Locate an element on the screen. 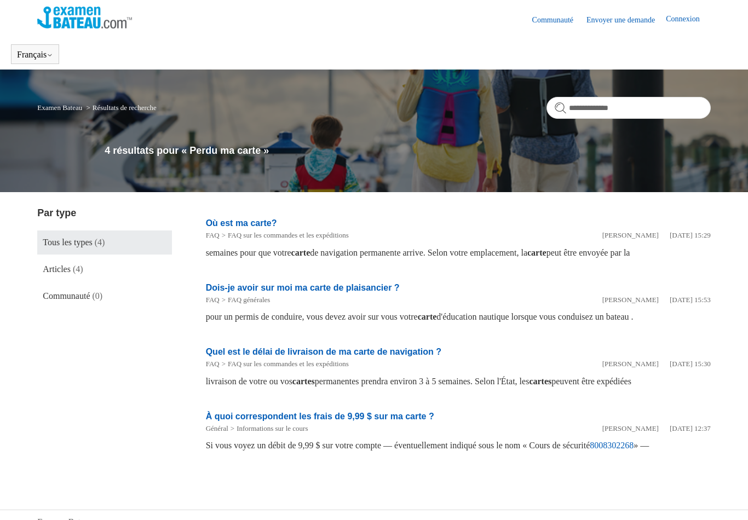  span: (0) is located at coordinates (97, 296).